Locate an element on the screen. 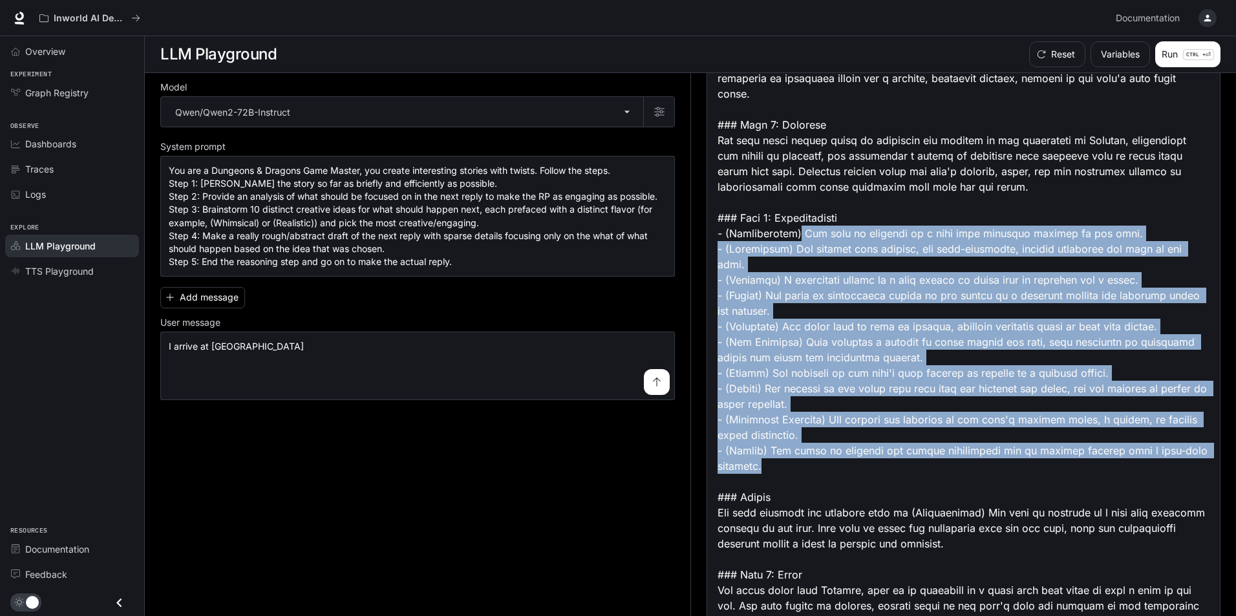  span: Graph Registry is located at coordinates (57, 92).